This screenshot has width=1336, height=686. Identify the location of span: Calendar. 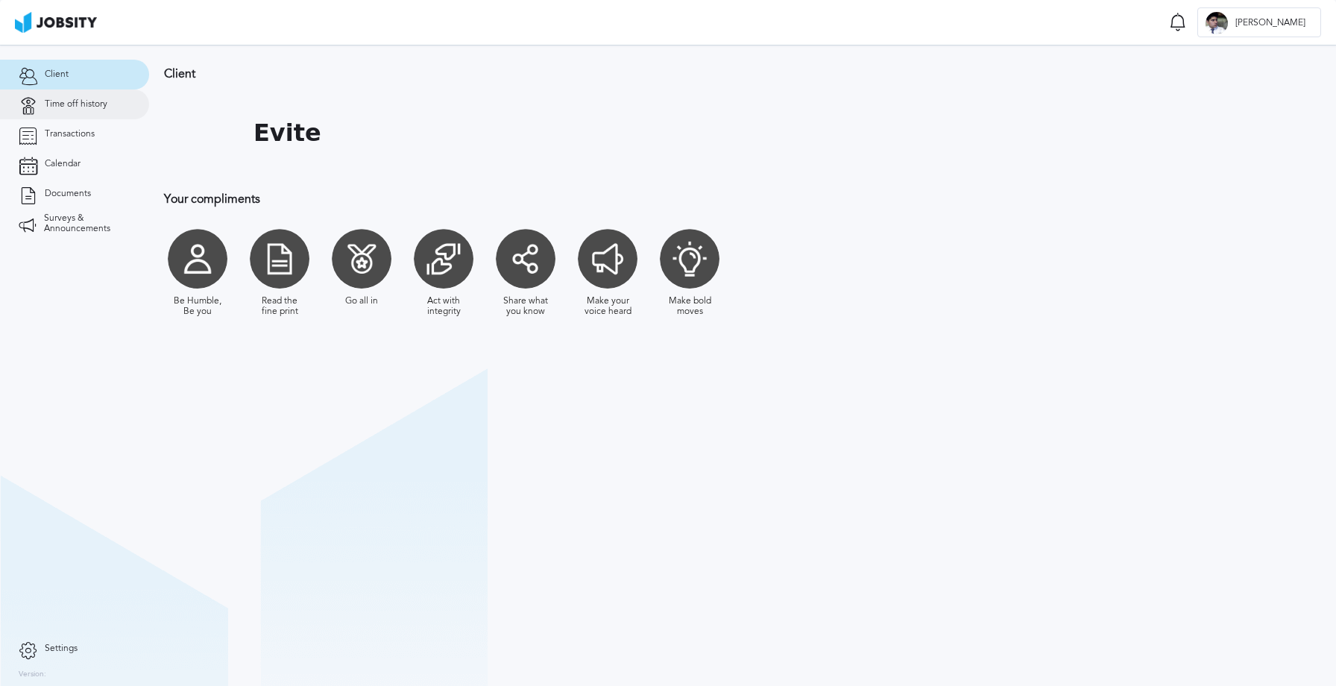
(63, 164).